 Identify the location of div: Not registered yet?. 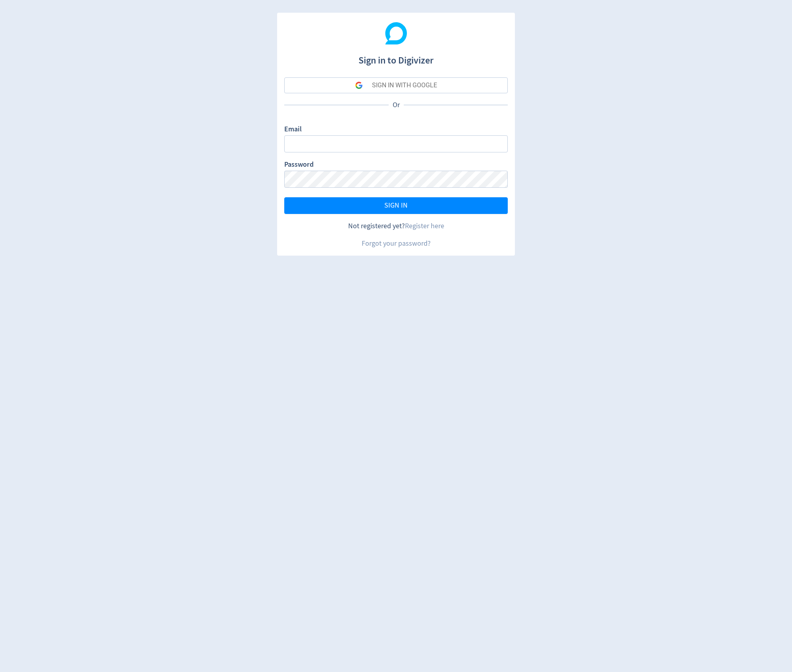
(396, 226).